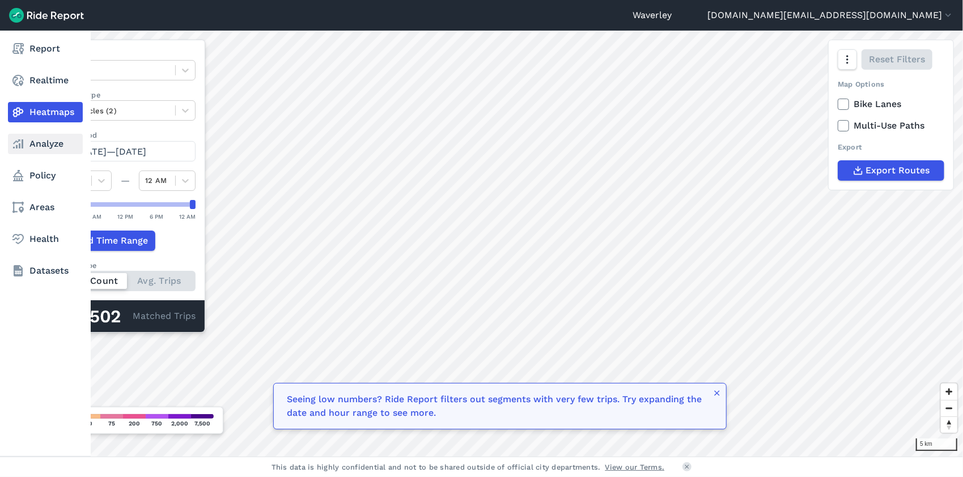  What do you see at coordinates (112, 241) in the screenshot?
I see `span: Add Time Range` at bounding box center [112, 241].